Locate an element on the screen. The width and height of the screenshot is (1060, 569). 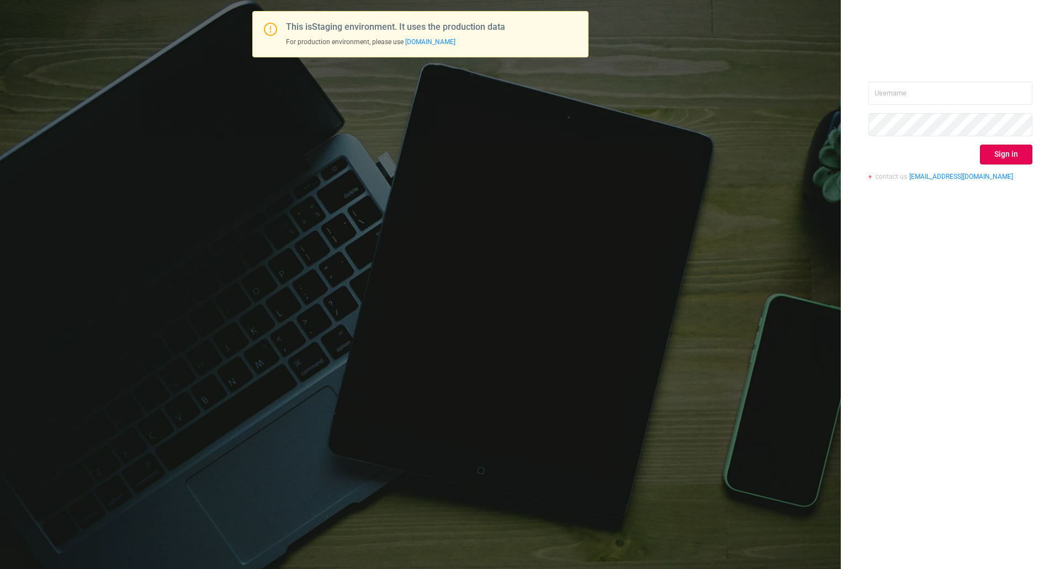
i: icon: exclamation-circle is located at coordinates (270, 29).